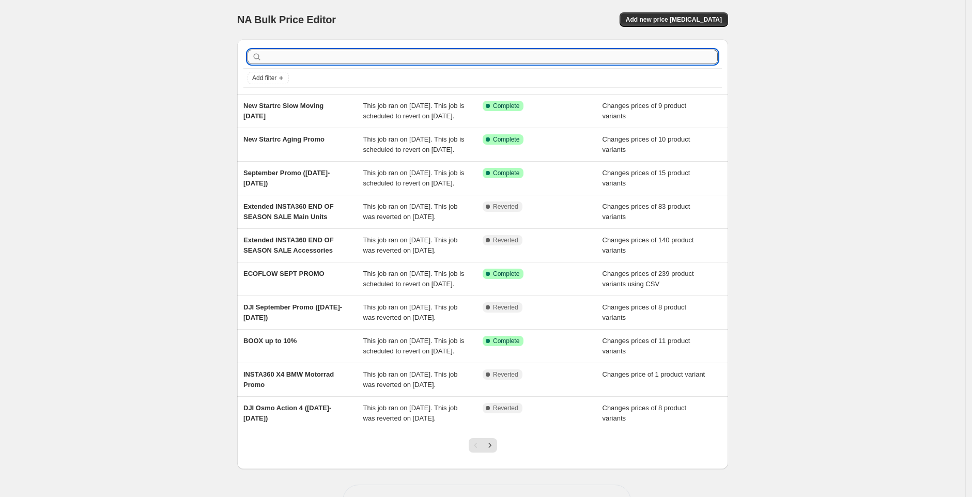 The height and width of the screenshot is (497, 972). I want to click on span: BOOX up to 10%, so click(270, 341).